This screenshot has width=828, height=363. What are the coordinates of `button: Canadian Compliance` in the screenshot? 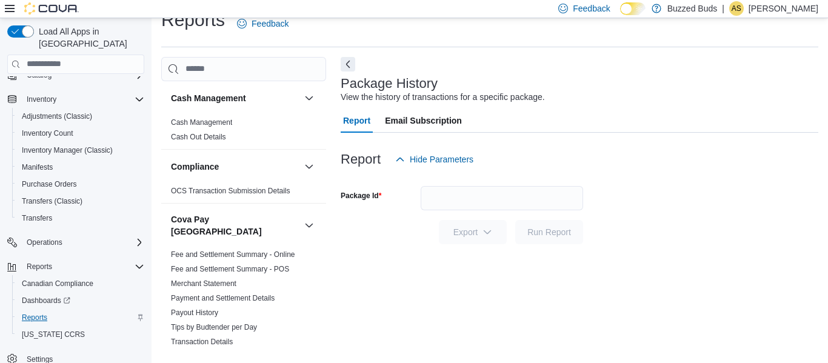 It's located at (81, 284).